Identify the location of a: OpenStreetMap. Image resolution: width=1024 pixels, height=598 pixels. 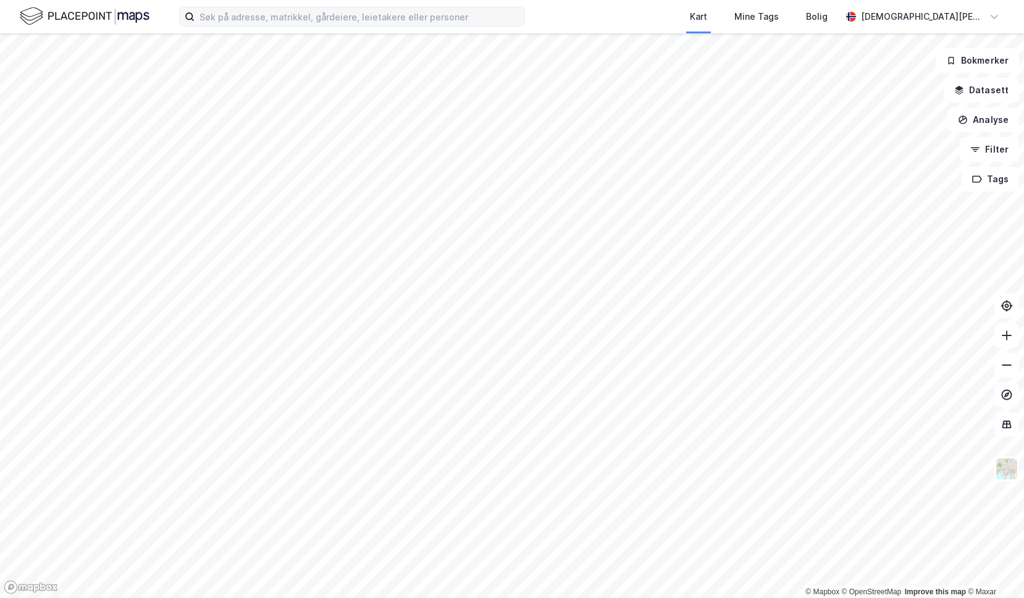
(871, 592).